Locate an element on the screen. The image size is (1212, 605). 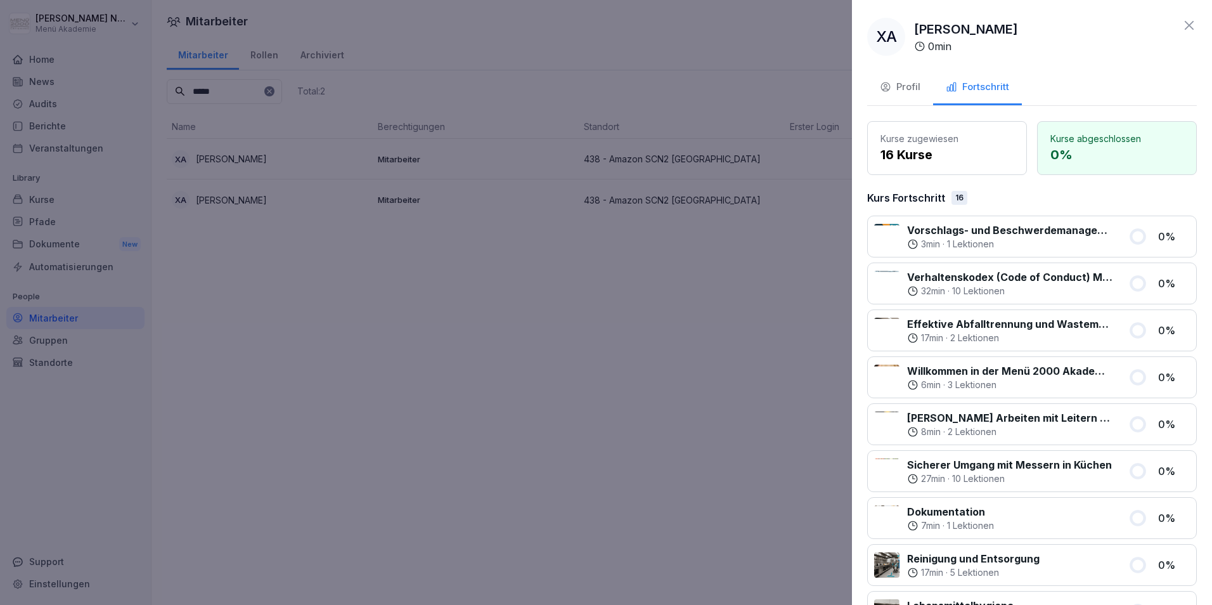
p: 3 Lektionen is located at coordinates (972, 385).